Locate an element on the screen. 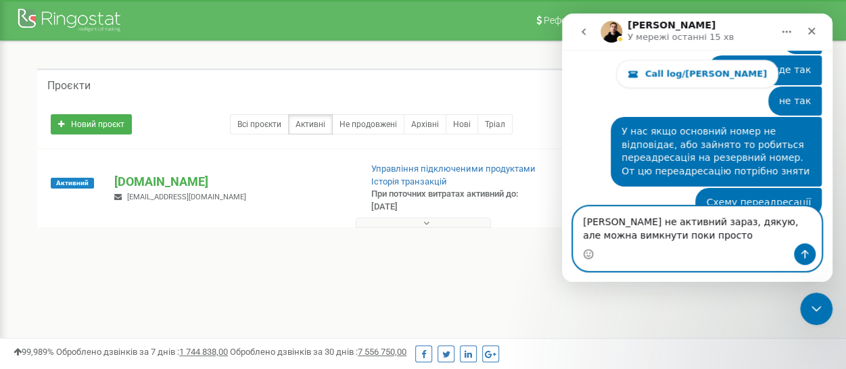 This screenshot has height=369, width=846. span: Оброблено дзвінків за 7 днів : is located at coordinates (142, 352).